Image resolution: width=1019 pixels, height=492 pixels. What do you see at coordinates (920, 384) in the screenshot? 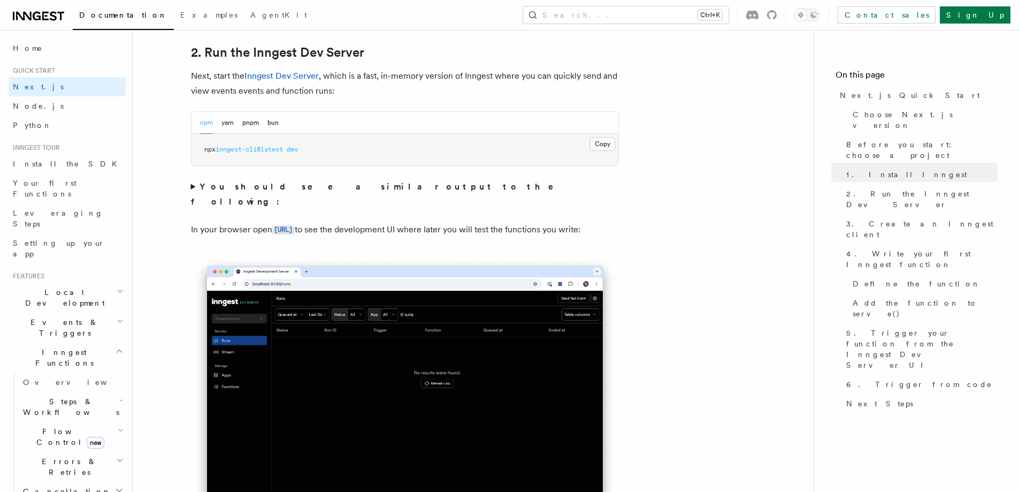
I see `a: 6. Trigger from code` at bounding box center [920, 384].